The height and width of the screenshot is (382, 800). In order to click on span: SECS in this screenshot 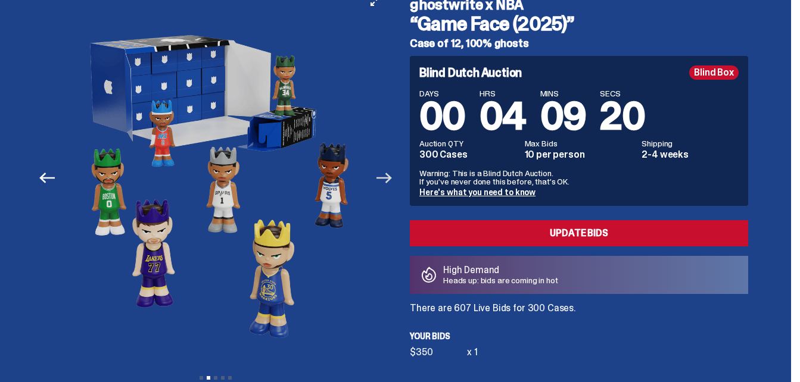, I will do `click(622, 93)`.